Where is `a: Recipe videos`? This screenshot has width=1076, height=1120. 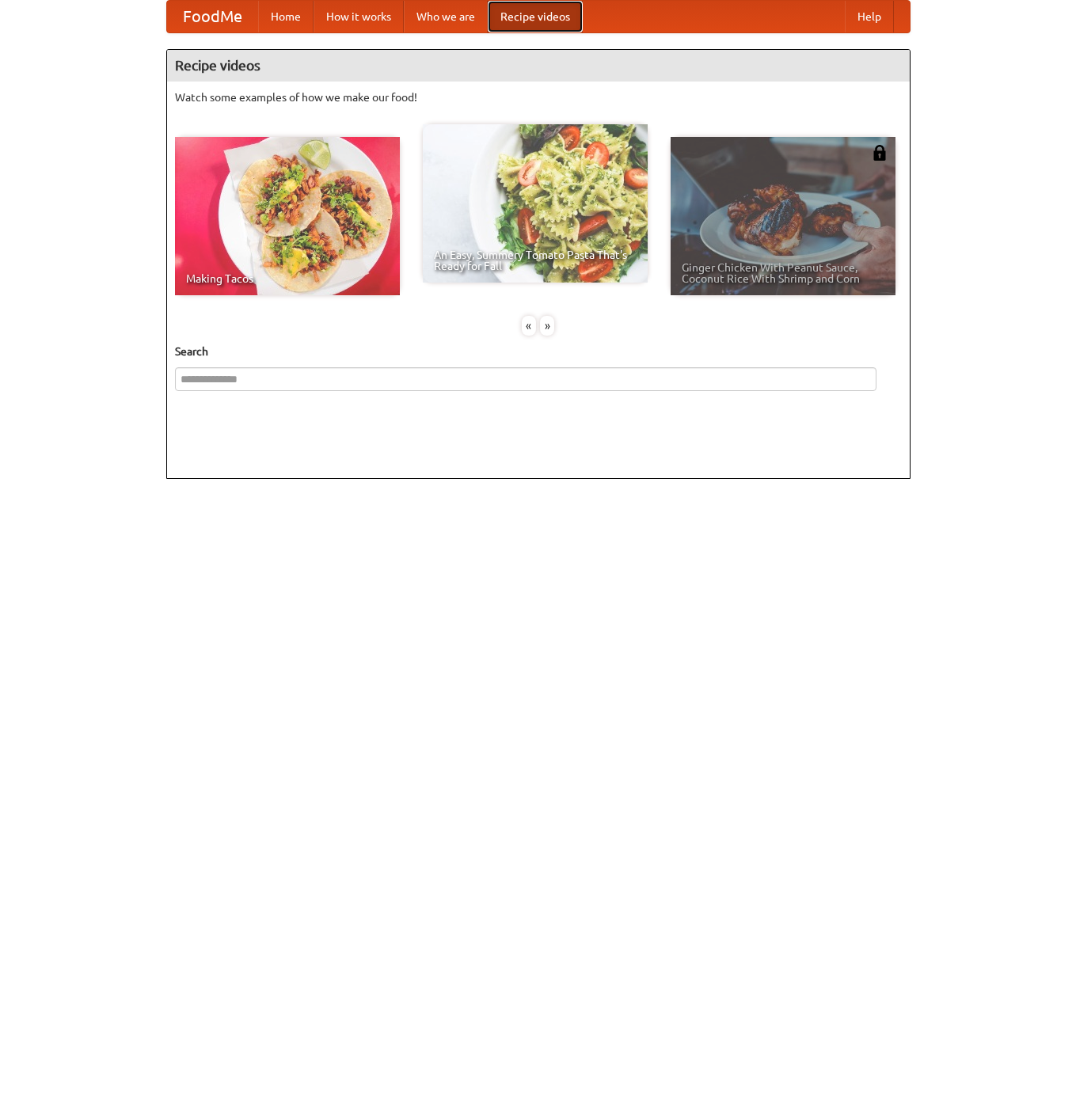 a: Recipe videos is located at coordinates (536, 17).